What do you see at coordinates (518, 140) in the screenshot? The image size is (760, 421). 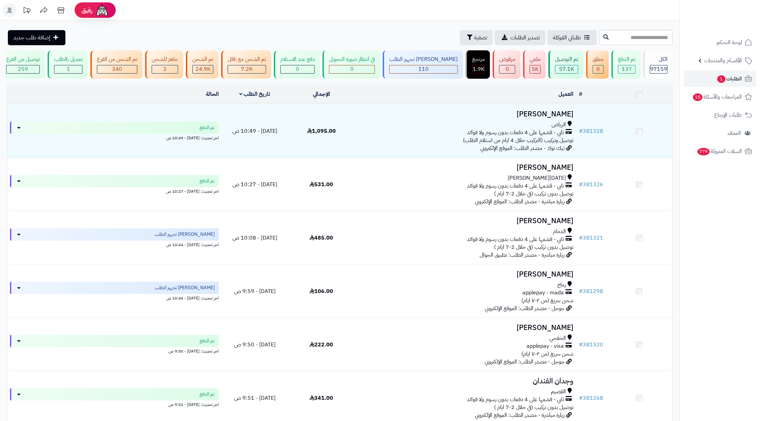 I see `span: توصيل وتركيب (التركيب خلال 4 ايام من استلام الطلب)` at bounding box center [518, 140].